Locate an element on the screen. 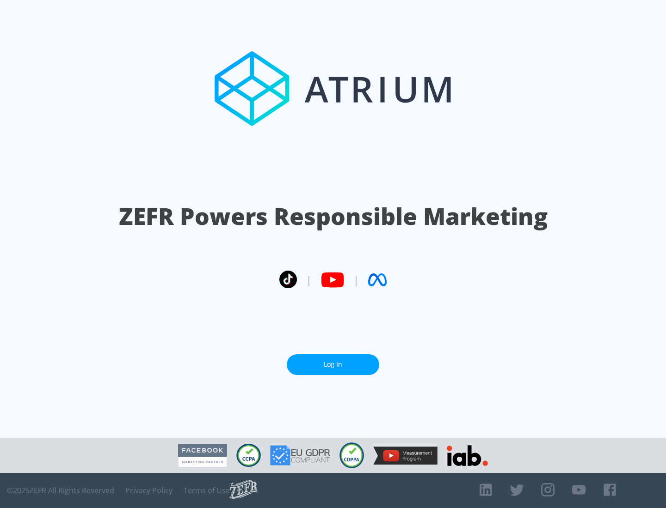 Image resolution: width=666 pixels, height=508 pixels. img: COPPA Compliant is located at coordinates (351, 456).